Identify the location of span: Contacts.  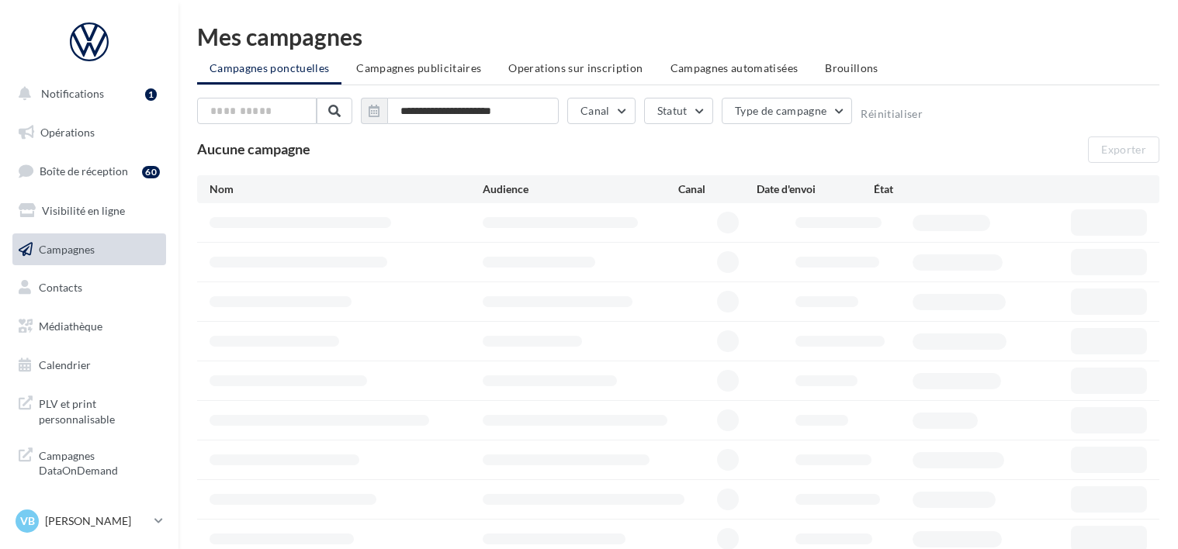
(61, 287).